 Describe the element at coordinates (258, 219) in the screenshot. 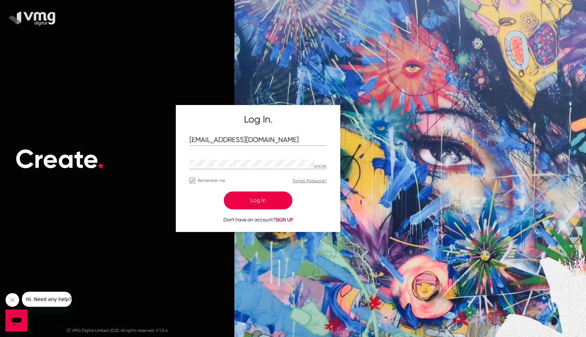

I see `p: Don't have an account?` at that location.